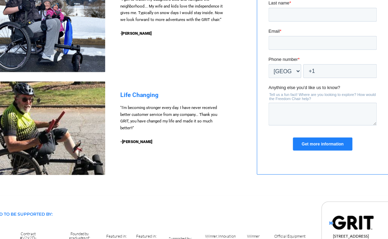 The height and width of the screenshot is (239, 388). What do you see at coordinates (54, 173) in the screenshot?
I see `input: Get more information` at bounding box center [54, 173].